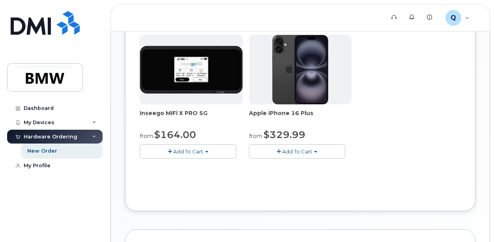  Describe the element at coordinates (285, 134) in the screenshot. I see `span: $329.99` at that location.